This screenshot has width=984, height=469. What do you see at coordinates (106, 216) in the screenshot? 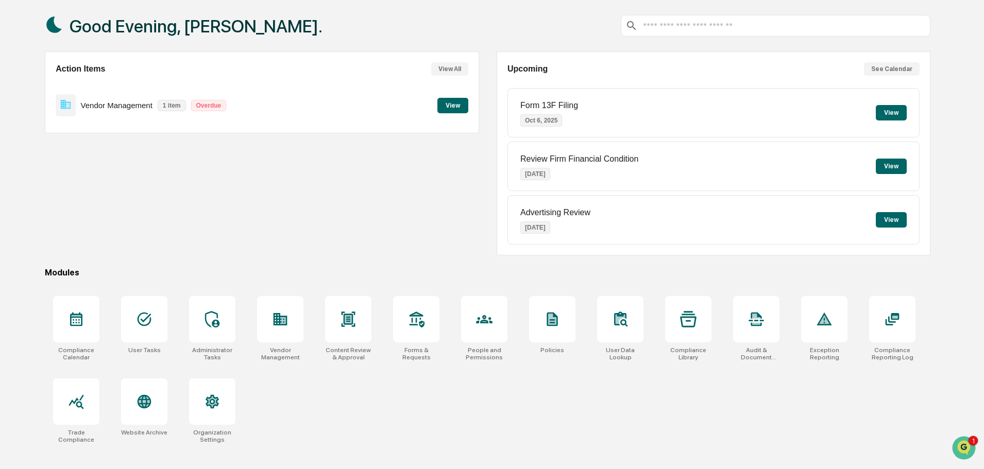
I see `span: Attestations` at bounding box center [106, 216].